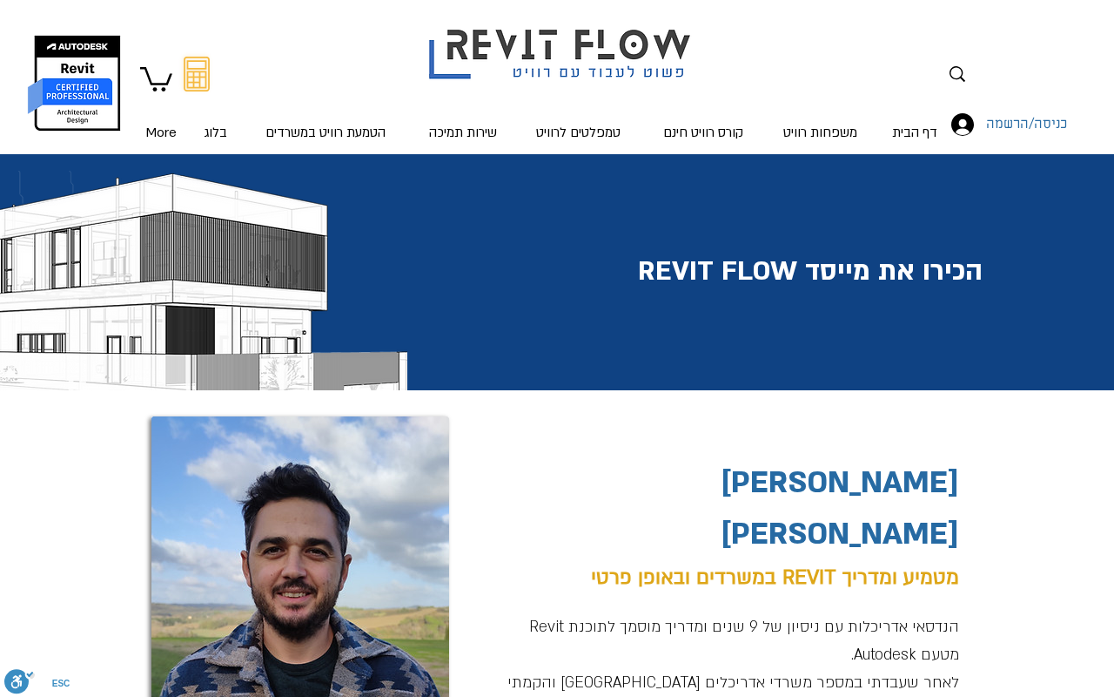 The image size is (1114, 697). Describe the element at coordinates (197, 74) in the screenshot. I see `a: מחשבון מעבר מאוטוקאד לרוויט` at that location.